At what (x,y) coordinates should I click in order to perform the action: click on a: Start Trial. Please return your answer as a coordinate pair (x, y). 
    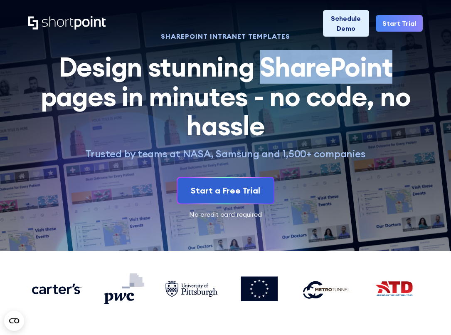
    Looking at the image, I should click on (399, 23).